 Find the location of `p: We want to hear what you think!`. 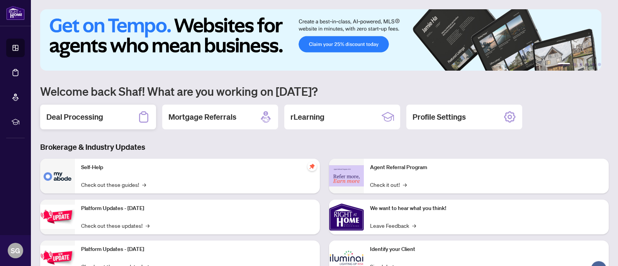

p: We want to hear what you think! is located at coordinates (487, 209).